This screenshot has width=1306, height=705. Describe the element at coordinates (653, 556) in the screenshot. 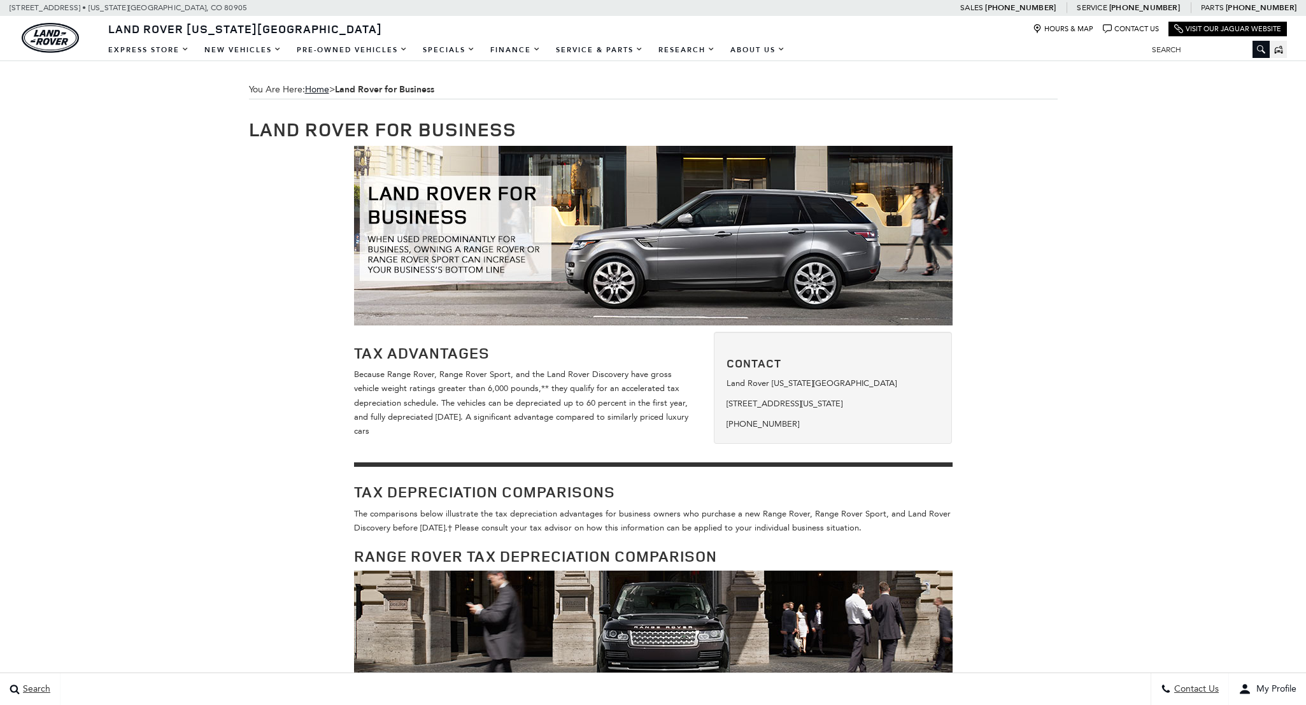

I see `h2: RANGE ROVER TAX DEPRECIATION COMPARISON` at that location.